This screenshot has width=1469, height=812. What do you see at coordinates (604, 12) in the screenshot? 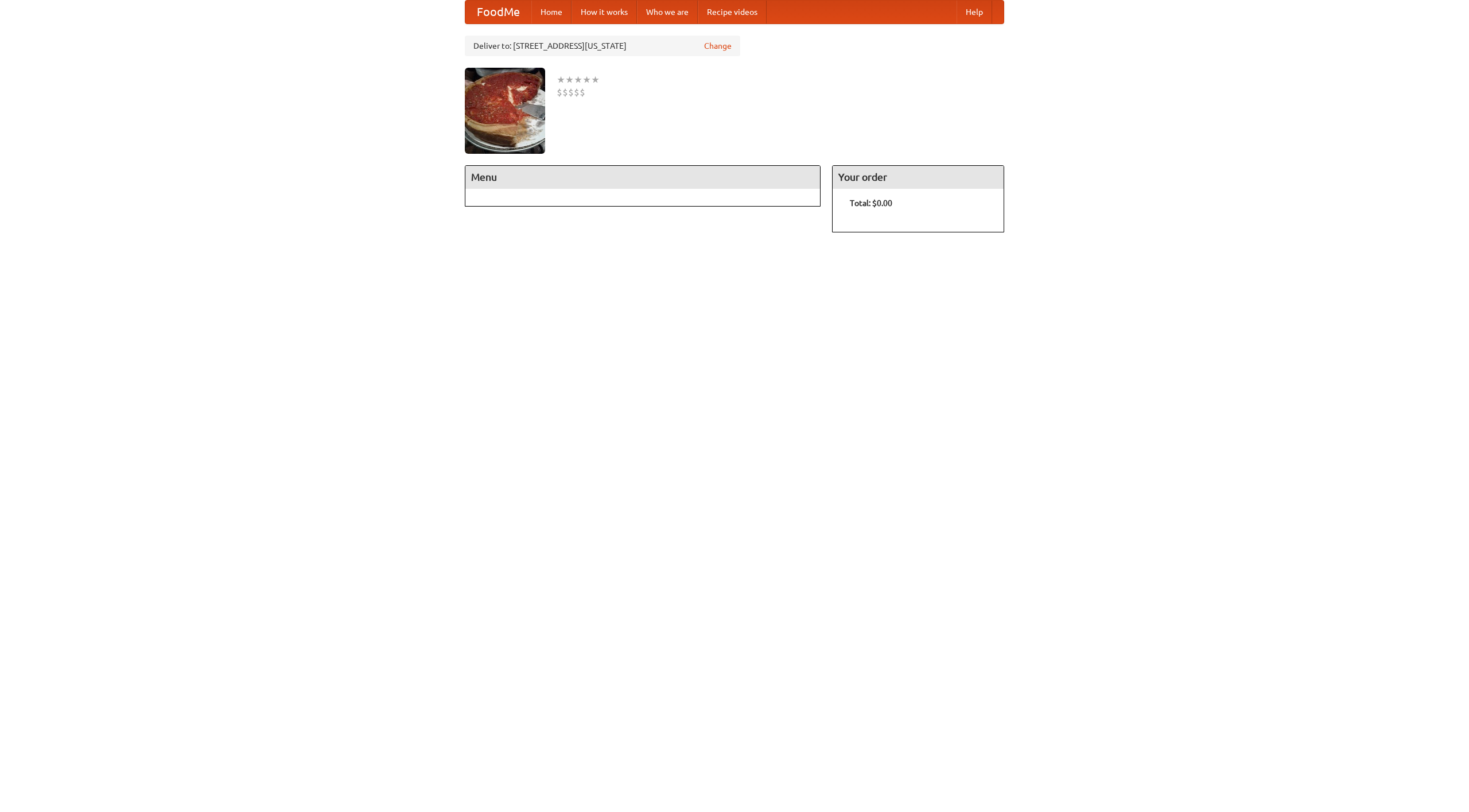
I see `a: How it works` at bounding box center [604, 12].